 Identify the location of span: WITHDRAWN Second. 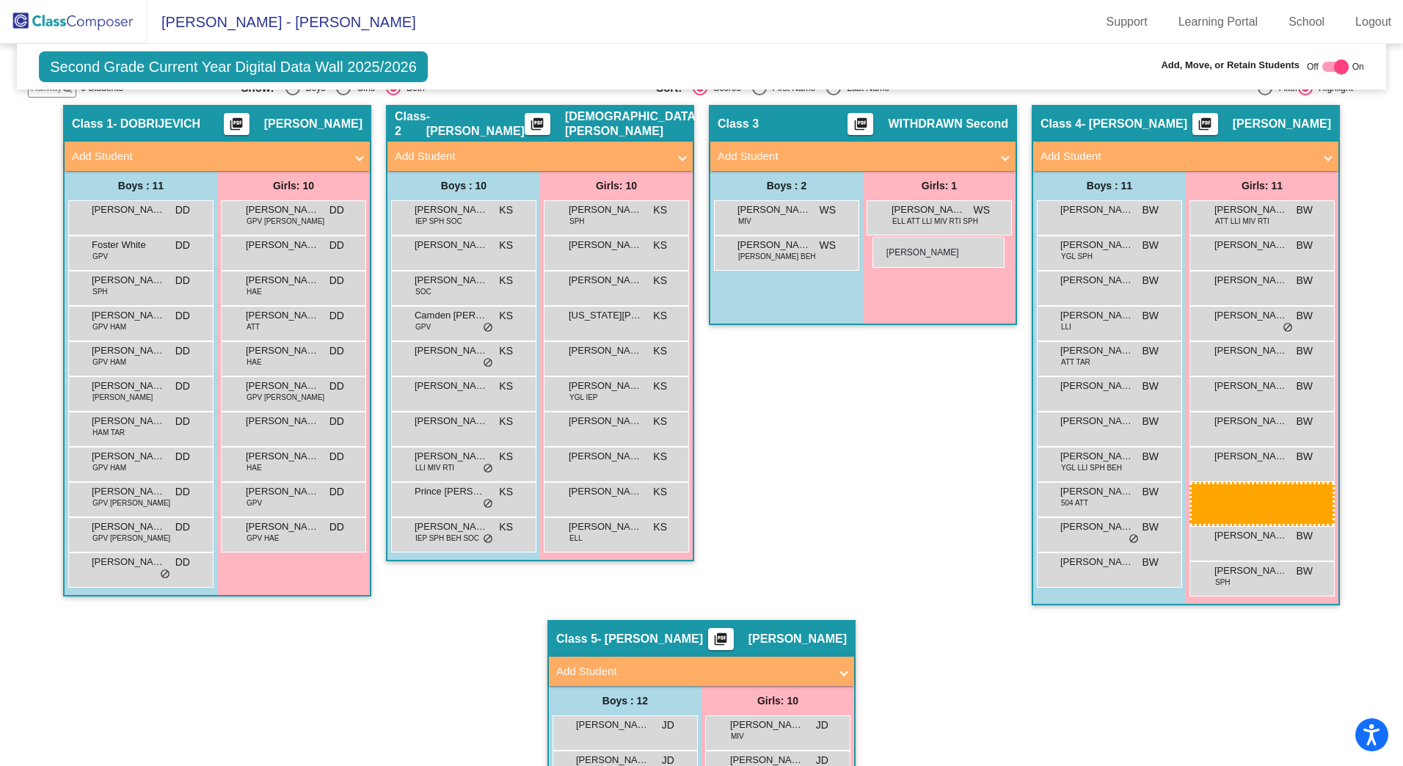
(948, 124).